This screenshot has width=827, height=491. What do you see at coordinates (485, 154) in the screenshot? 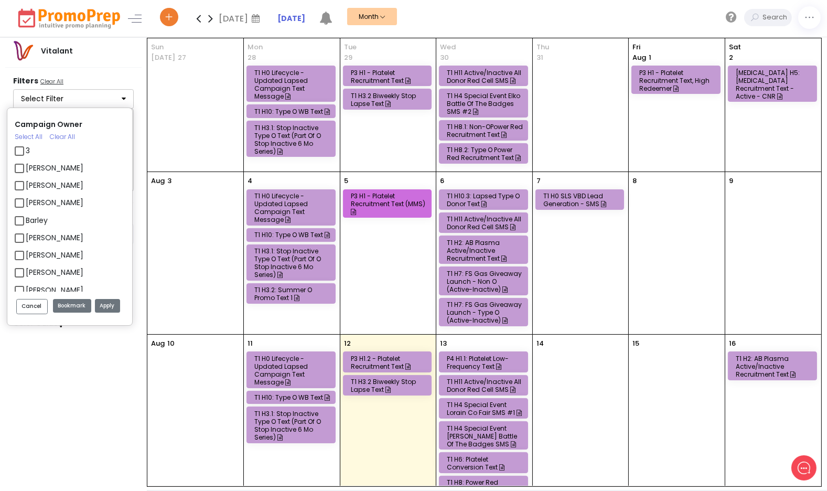
I see `div: T1 H8.2: Type O Power Red Recruitment Text` at bounding box center [485, 154].